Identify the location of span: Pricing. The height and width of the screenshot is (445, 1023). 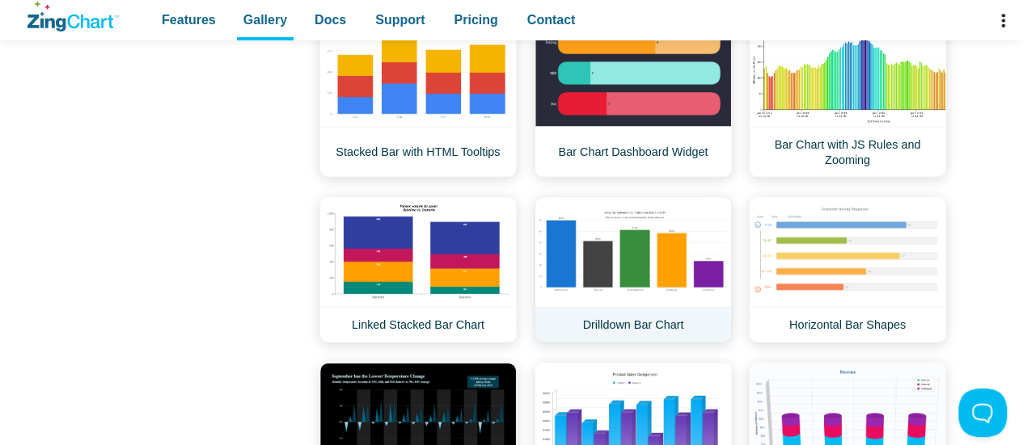
(475, 19).